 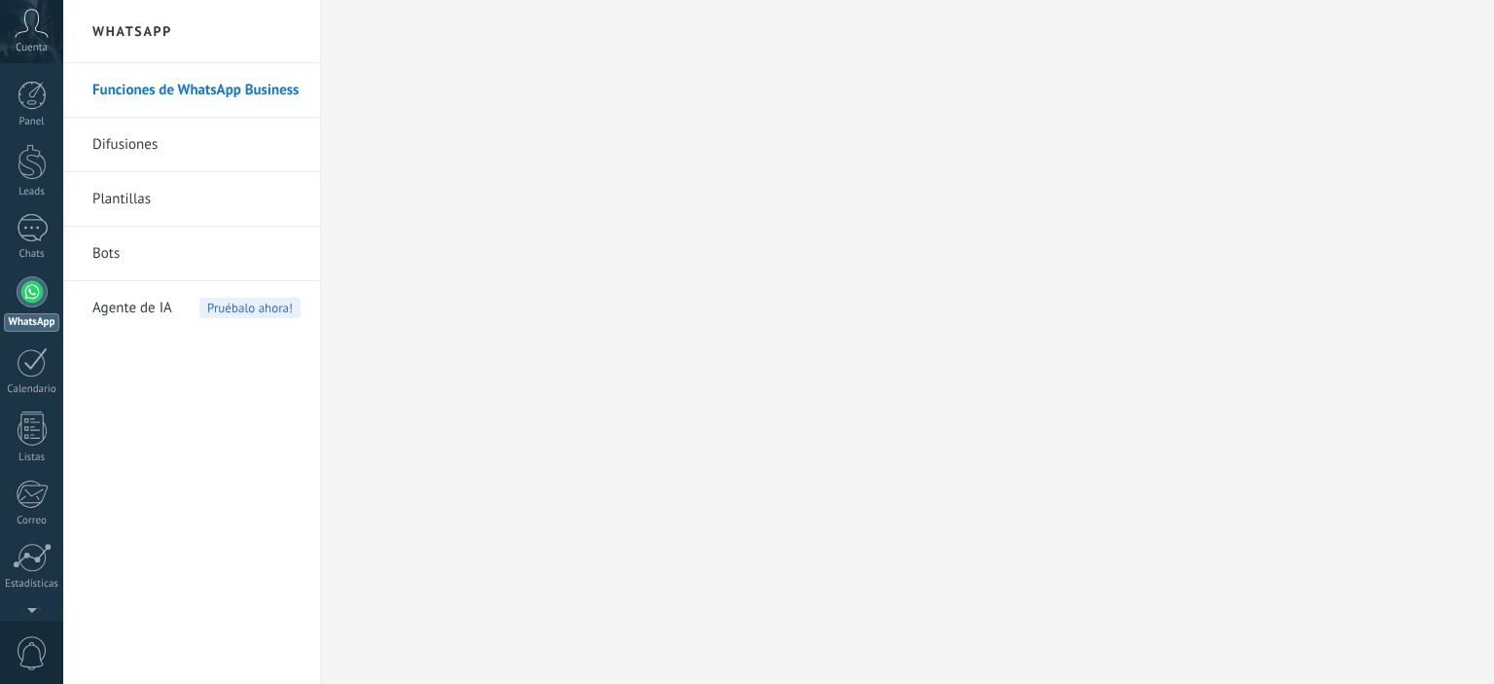 I want to click on div: Correo, so click(x=32, y=520).